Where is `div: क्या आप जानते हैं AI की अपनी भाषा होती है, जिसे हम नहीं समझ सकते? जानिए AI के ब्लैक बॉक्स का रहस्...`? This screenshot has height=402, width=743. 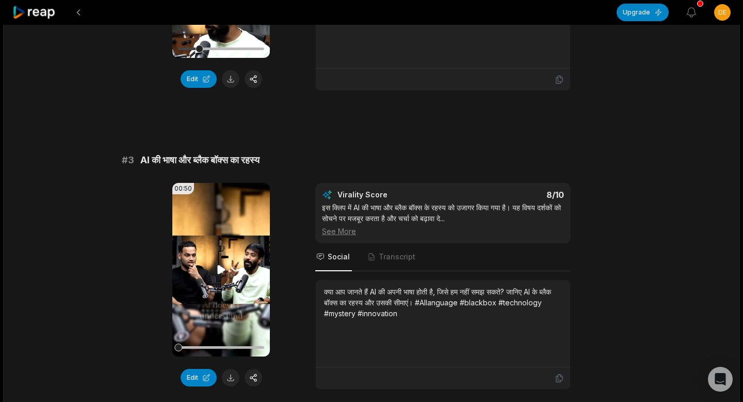 div: क्या आप जानते हैं AI की अपनी भाषा होती है, जिसे हम नहीं समझ सकते? जानिए AI के ब्लैक बॉक्स का रहस्... is located at coordinates (443, 302).